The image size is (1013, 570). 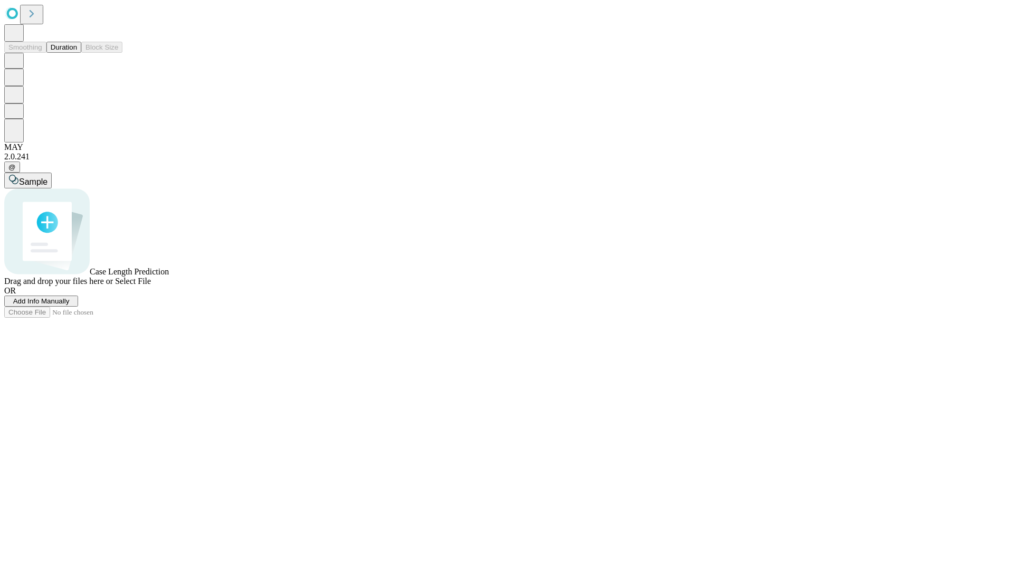 I want to click on button: Duration, so click(x=64, y=47).